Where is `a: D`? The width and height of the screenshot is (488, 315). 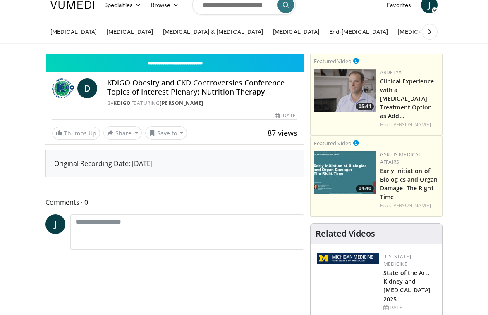
a: D is located at coordinates (87, 88).